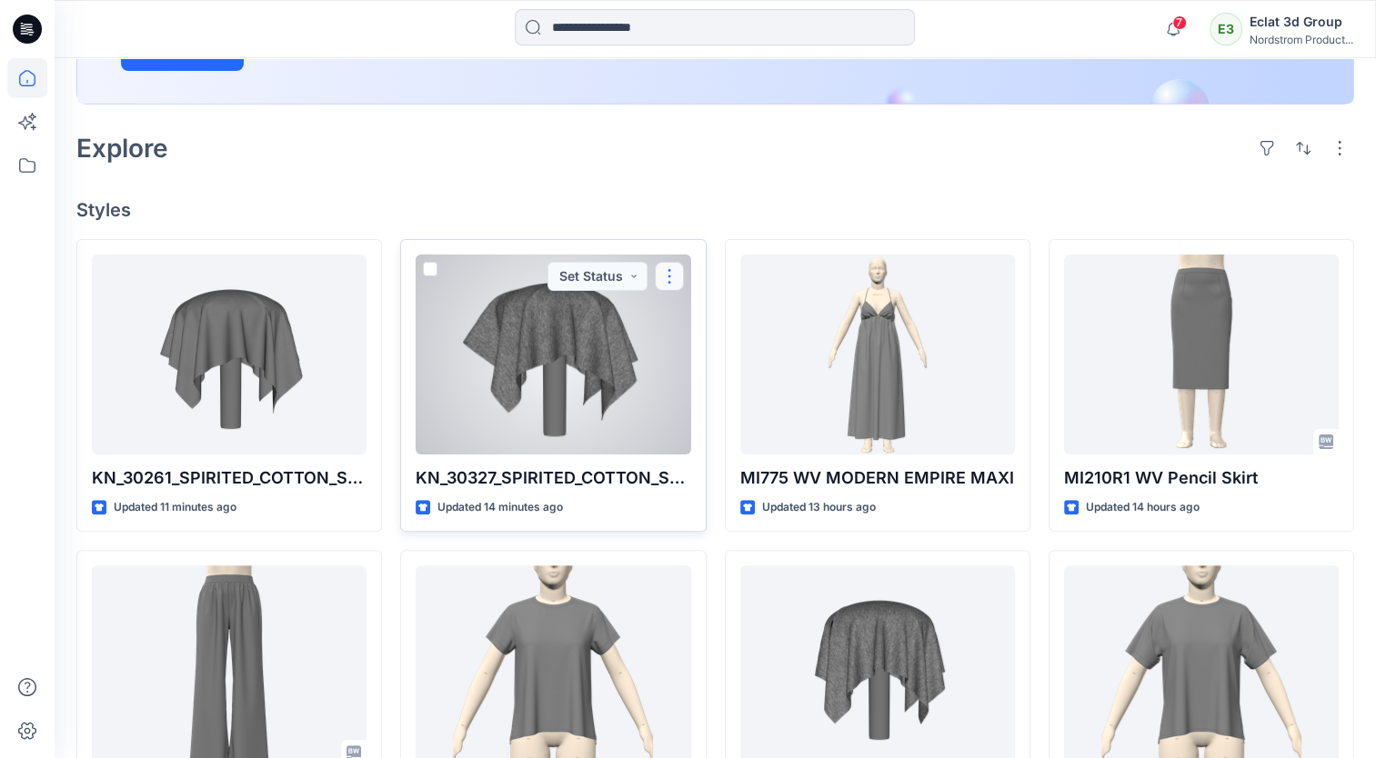 This screenshot has height=758, width=1376. What do you see at coordinates (1179, 23) in the screenshot?
I see `span: 7` at bounding box center [1179, 23].